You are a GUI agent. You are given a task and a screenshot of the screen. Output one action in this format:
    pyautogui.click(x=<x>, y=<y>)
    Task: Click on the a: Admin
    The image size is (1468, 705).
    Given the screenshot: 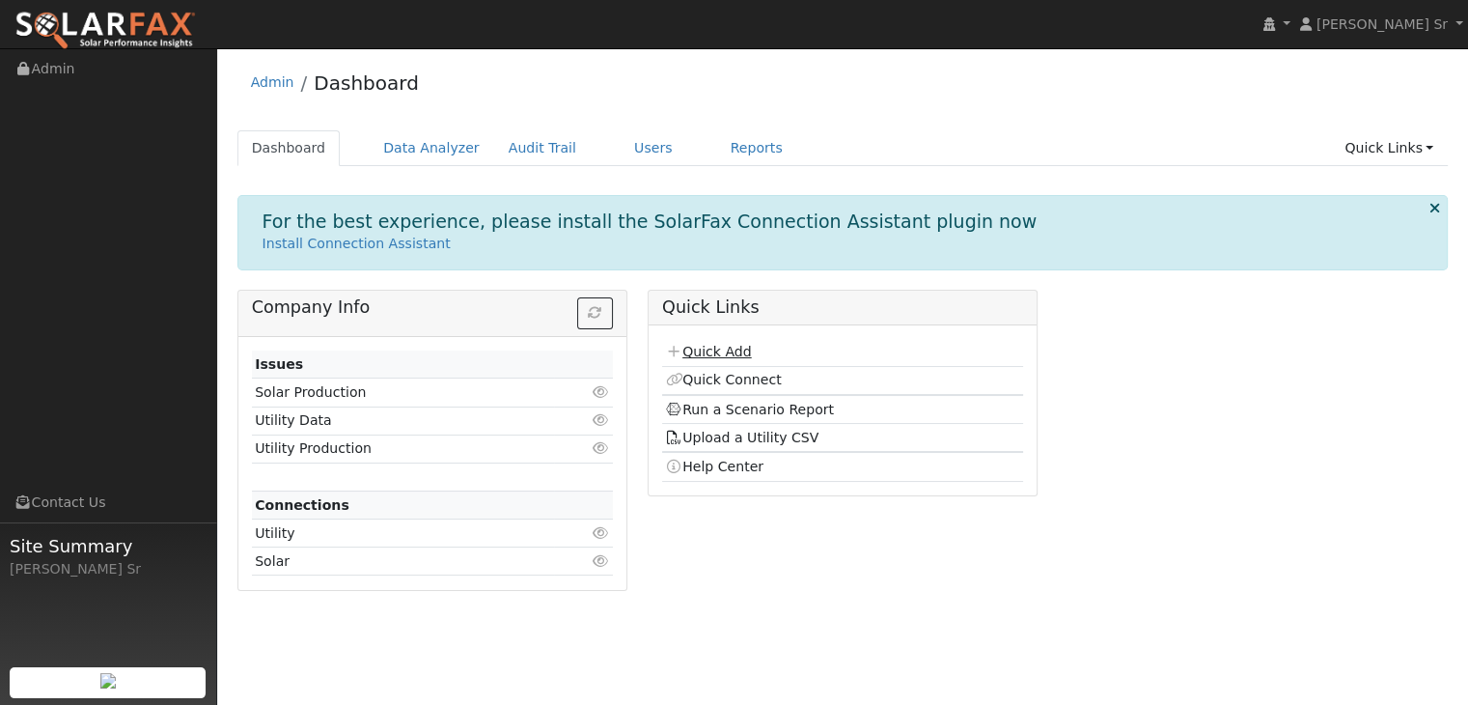 What is the action you would take?
    pyautogui.click(x=272, y=82)
    